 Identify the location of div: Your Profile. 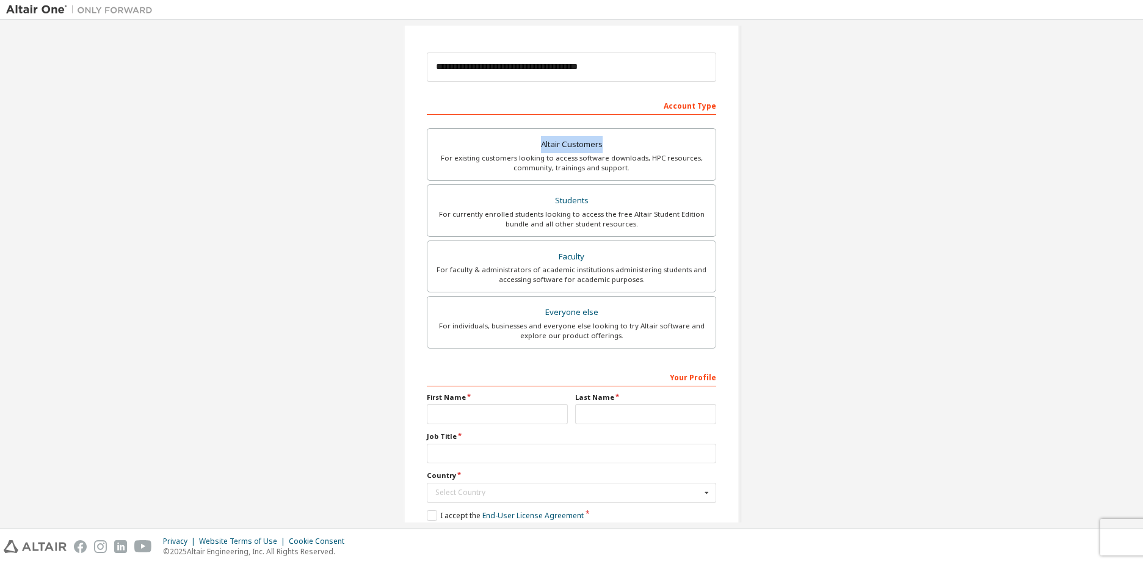
(572, 377).